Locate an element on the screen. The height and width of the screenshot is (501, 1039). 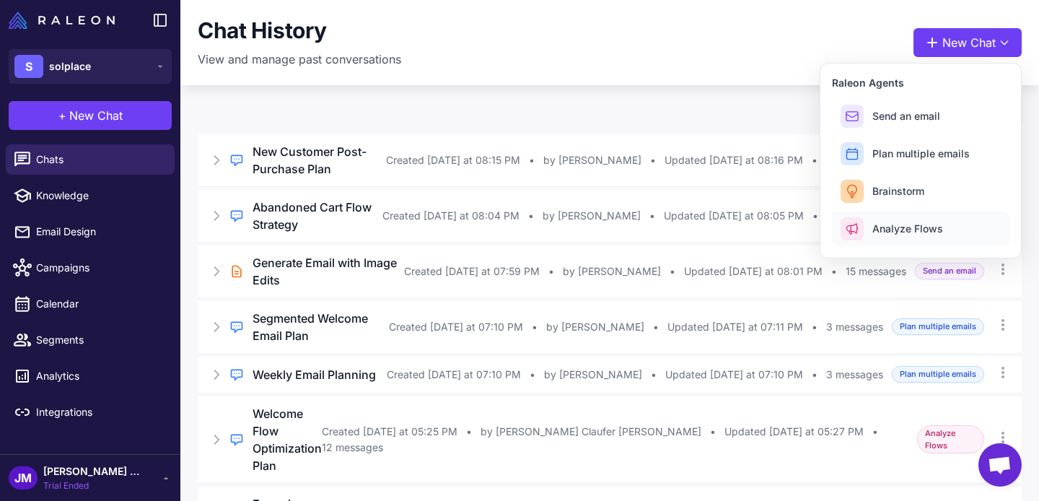
div: S is located at coordinates (29, 66).